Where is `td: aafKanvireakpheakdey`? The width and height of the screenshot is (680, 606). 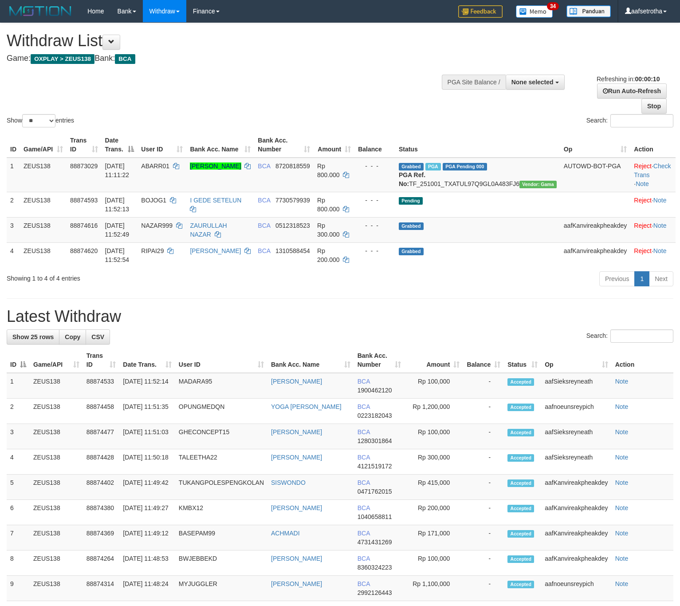 td: aafKanvireakpheakdey is located at coordinates (576, 512).